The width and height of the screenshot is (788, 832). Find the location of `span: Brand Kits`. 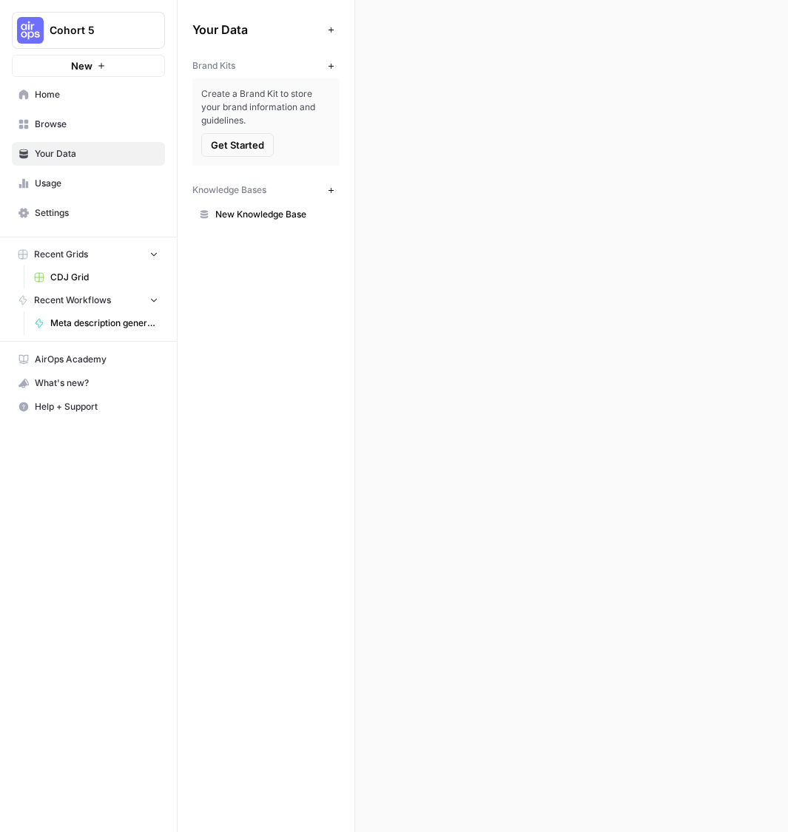

span: Brand Kits is located at coordinates (214, 66).